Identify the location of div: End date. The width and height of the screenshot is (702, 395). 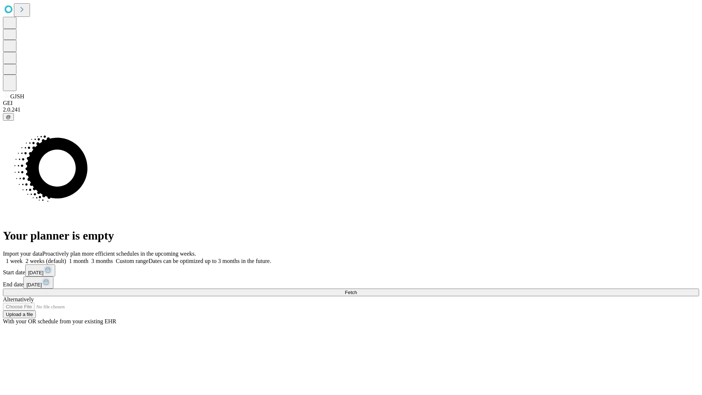
(351, 282).